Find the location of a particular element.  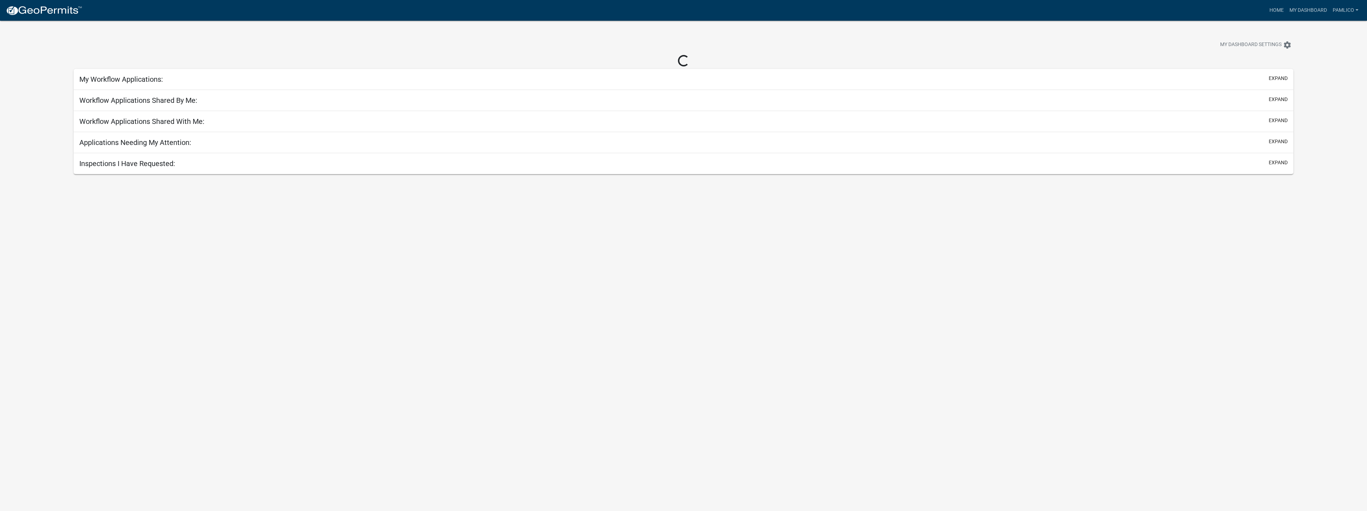

a: Home is located at coordinates (1277, 10).